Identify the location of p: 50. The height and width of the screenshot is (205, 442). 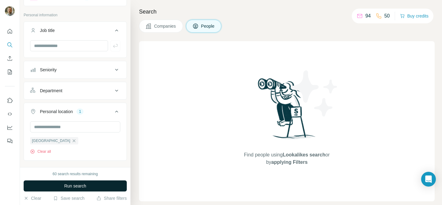
(387, 16).